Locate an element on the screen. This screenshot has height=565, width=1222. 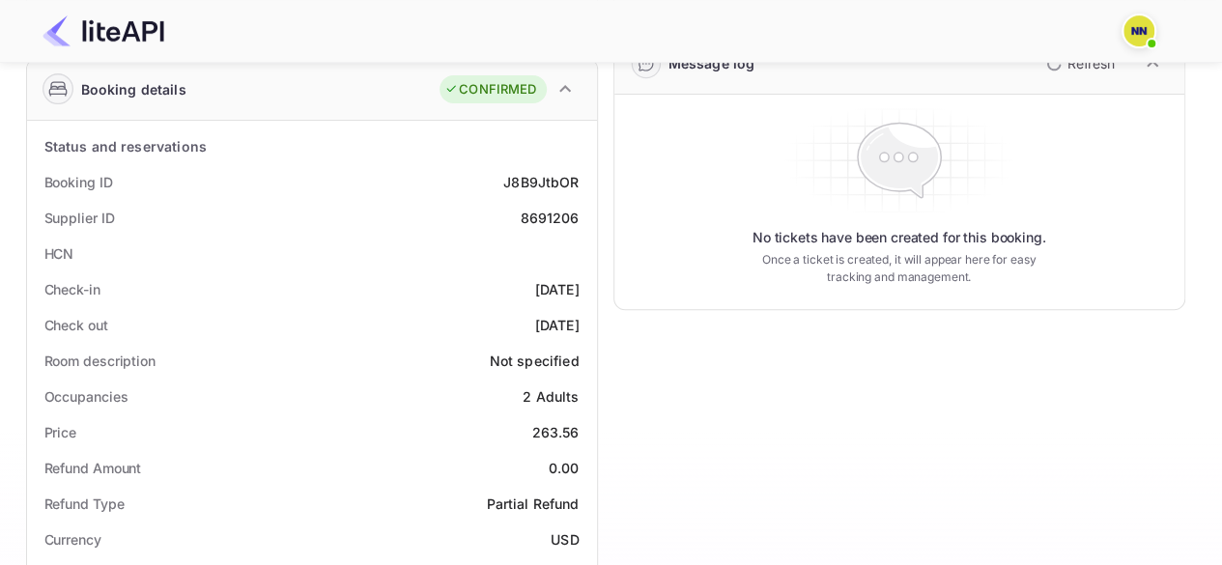
div: Check-in is located at coordinates (72, 289).